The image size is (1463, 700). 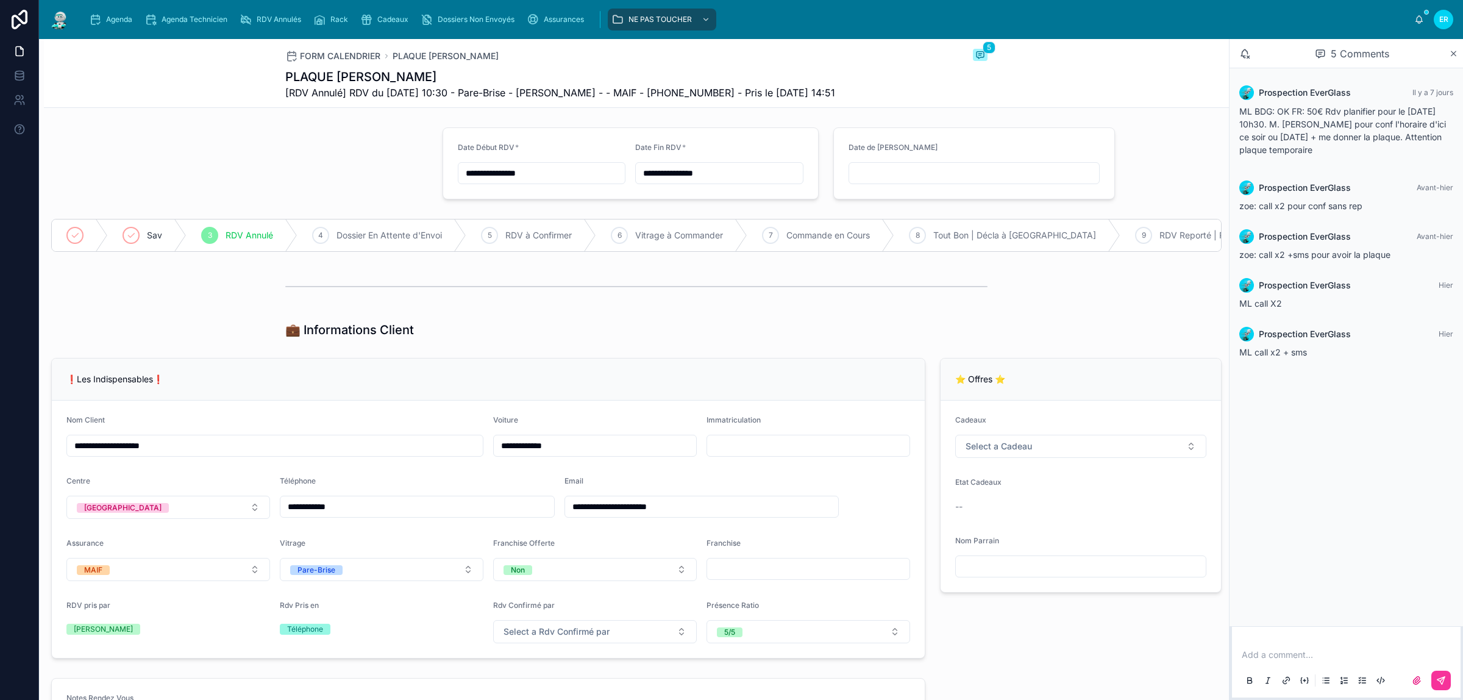 What do you see at coordinates (293, 542) in the screenshot?
I see `span: Vitrage` at bounding box center [293, 542].